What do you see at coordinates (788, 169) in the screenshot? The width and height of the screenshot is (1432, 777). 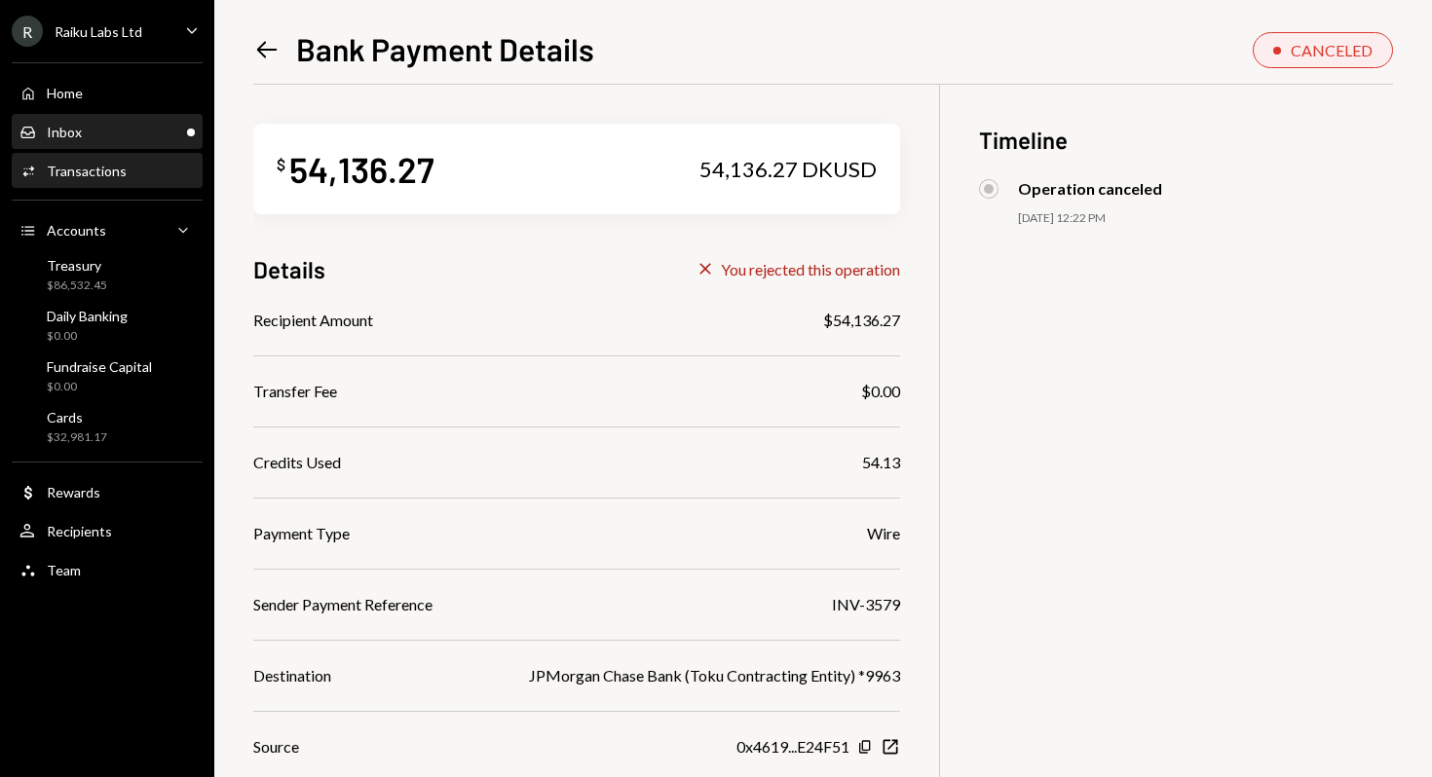 I see `div: 54,136.27 DKUSD` at bounding box center [788, 169].